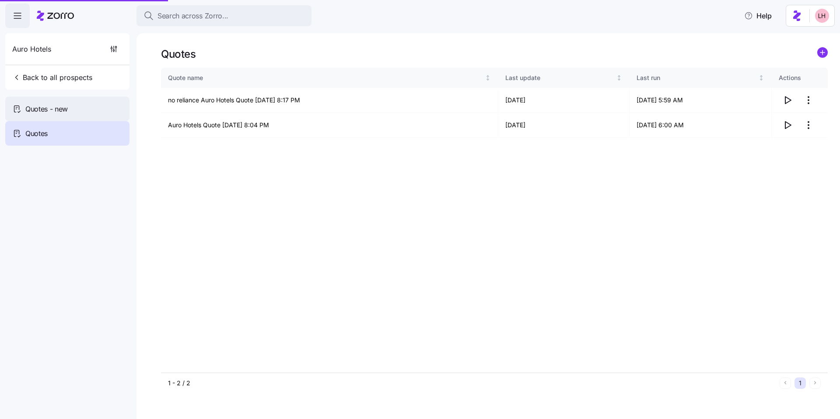  What do you see at coordinates (701, 78) in the screenshot?
I see `th: Last runNot sorted` at bounding box center [701, 78].